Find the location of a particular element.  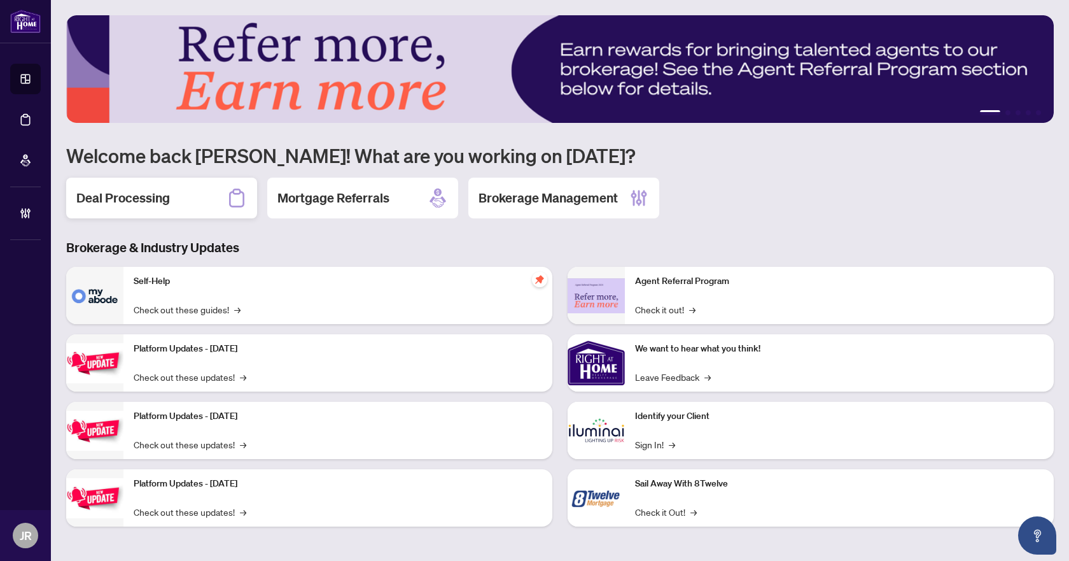

img: We want to hear what you think! is located at coordinates (596, 363).